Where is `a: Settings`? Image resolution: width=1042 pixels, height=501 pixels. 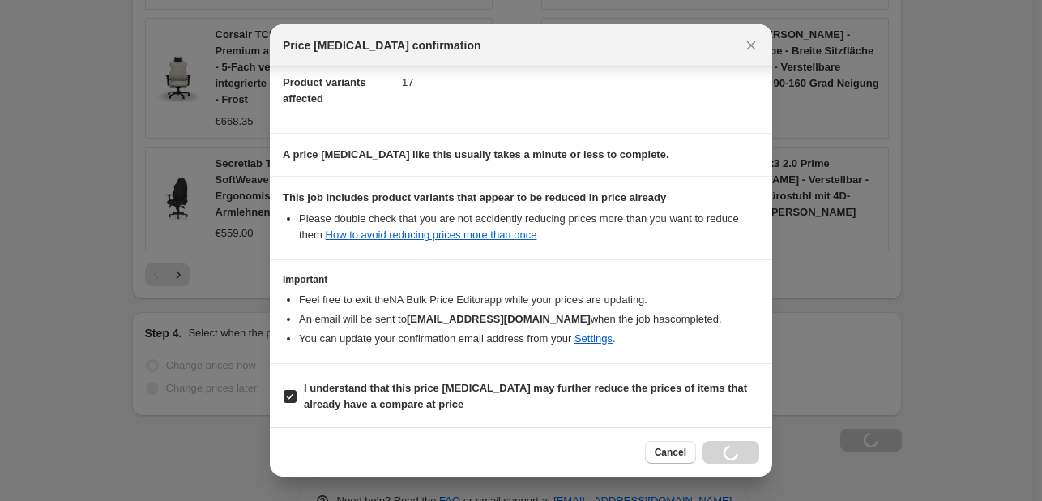 a: Settings is located at coordinates (593, 338).